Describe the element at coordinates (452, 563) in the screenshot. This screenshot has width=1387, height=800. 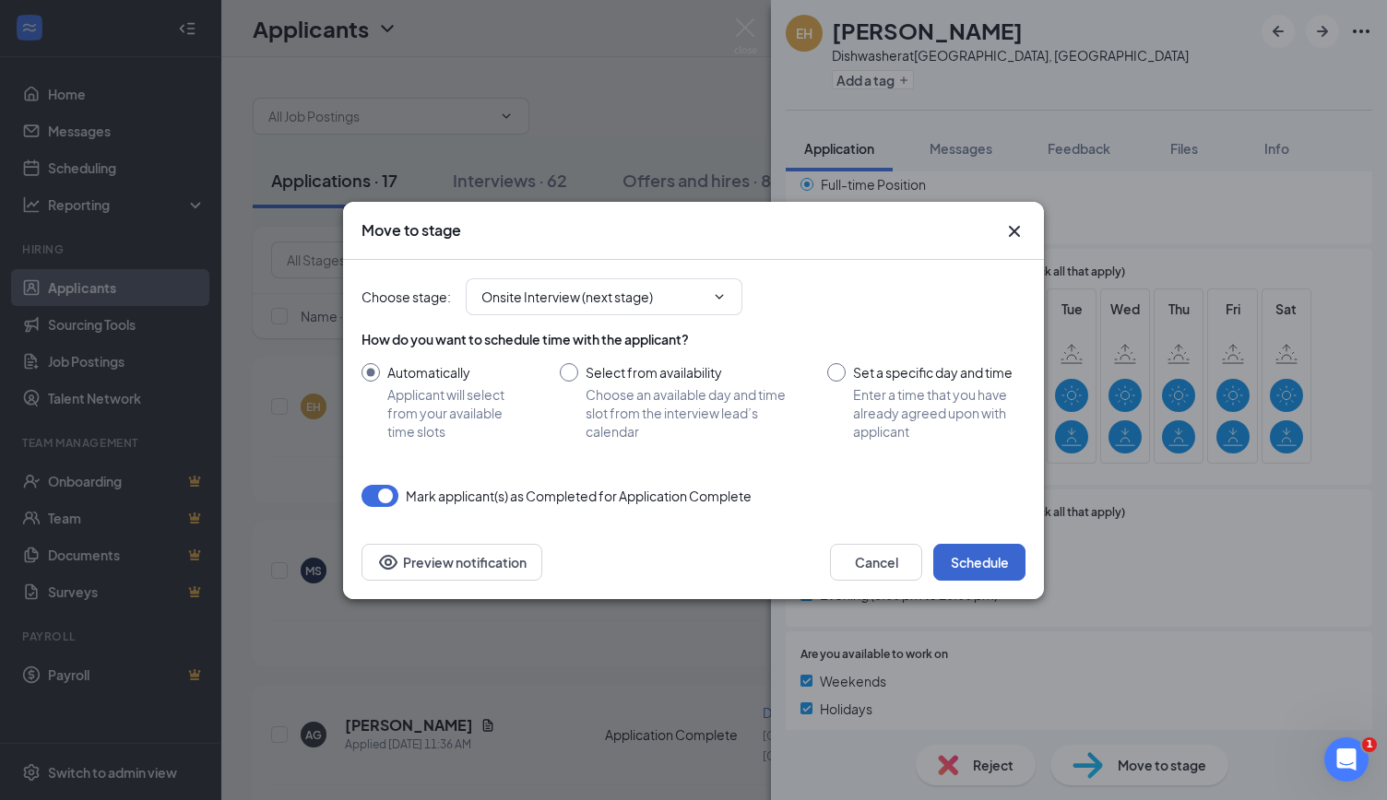
I see `button: Preview notificationEye` at that location.